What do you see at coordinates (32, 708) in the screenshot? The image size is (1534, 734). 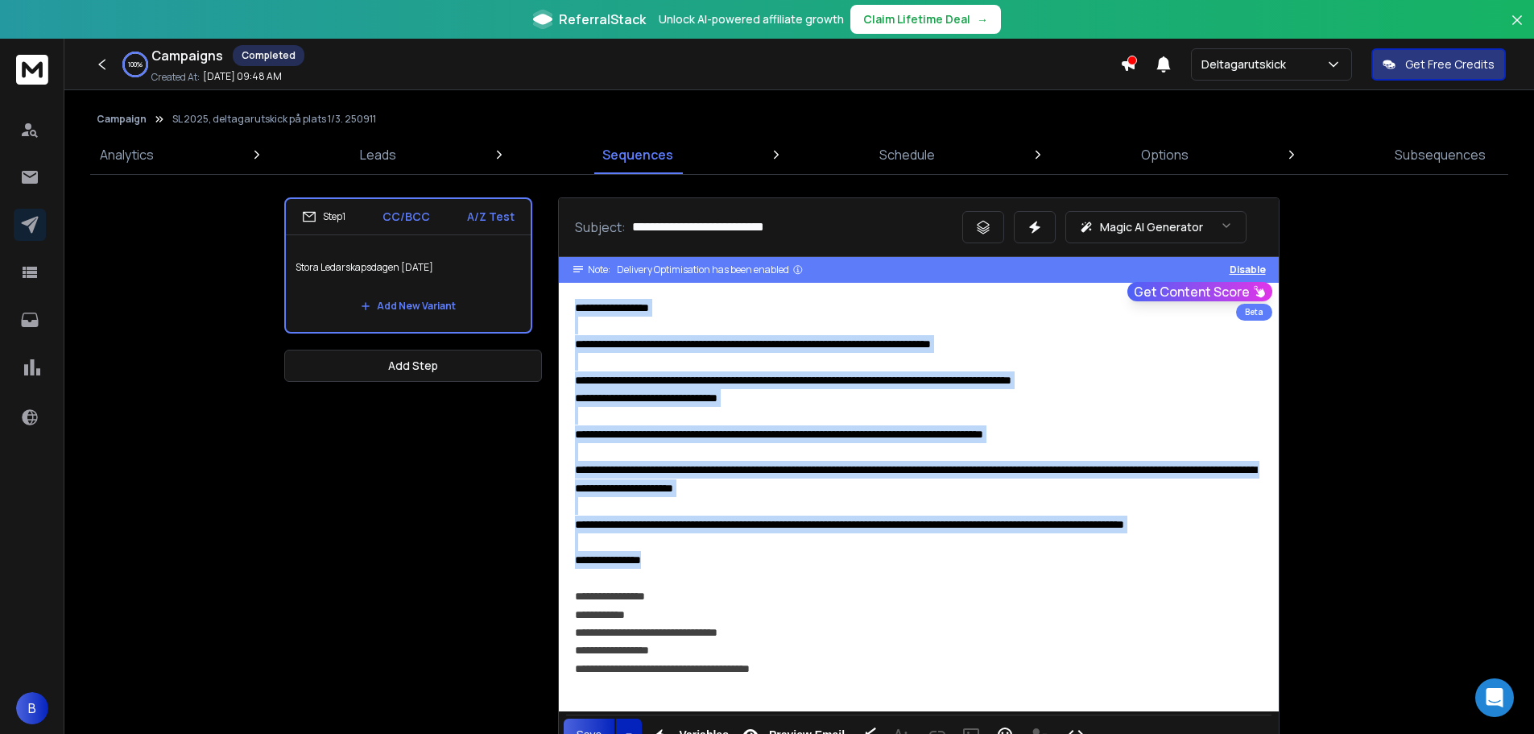 I see `span: B` at bounding box center [32, 708].